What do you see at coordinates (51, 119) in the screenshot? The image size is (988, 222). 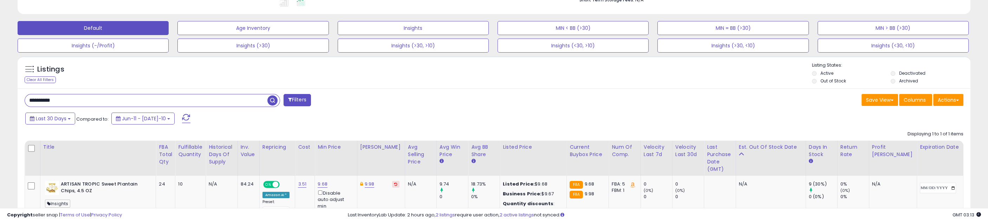 I see `span: Last 30 Days` at bounding box center [51, 119].